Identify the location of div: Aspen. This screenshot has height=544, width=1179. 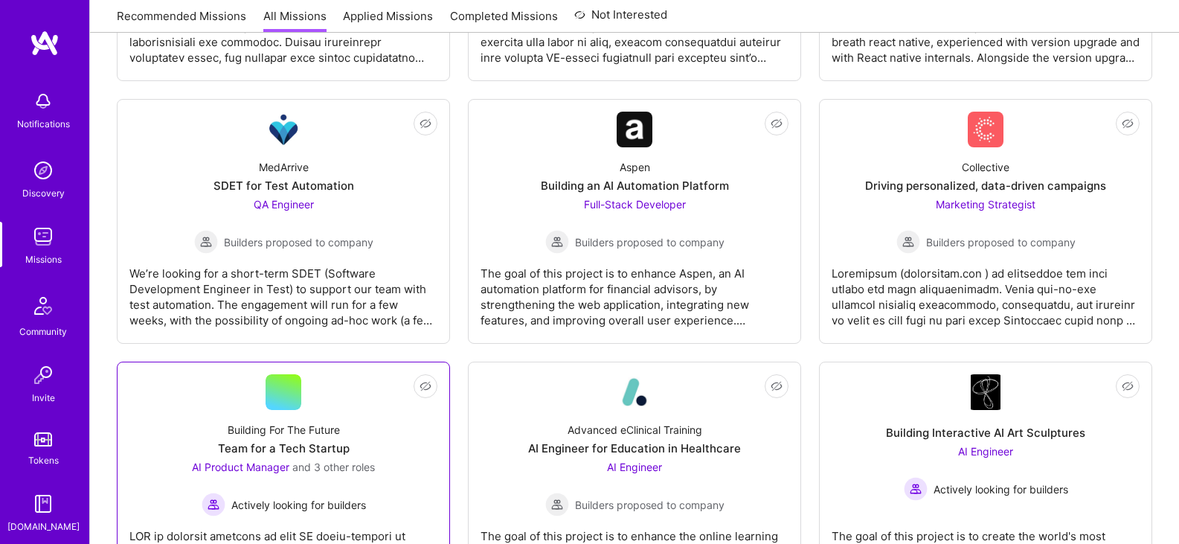
(634, 167).